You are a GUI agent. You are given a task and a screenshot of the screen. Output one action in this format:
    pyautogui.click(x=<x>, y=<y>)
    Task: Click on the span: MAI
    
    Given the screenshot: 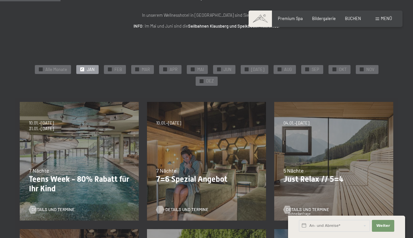 What is the action you would take?
    pyautogui.click(x=200, y=70)
    